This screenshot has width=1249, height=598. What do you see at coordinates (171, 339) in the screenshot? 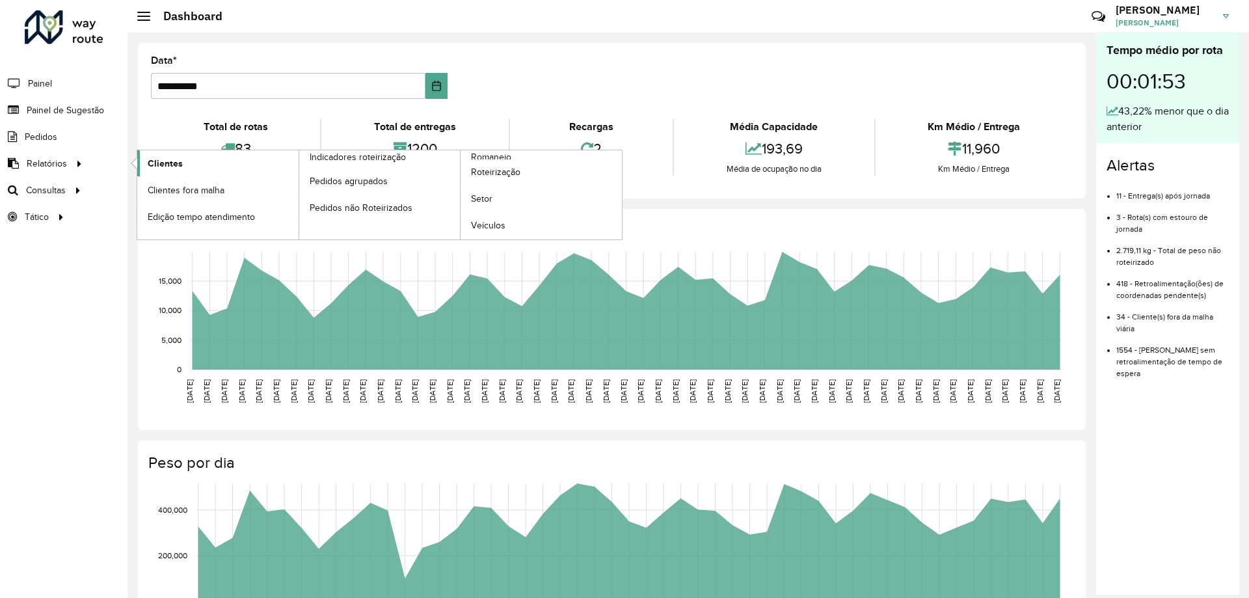
I see `text: 5,000` at bounding box center [171, 339].